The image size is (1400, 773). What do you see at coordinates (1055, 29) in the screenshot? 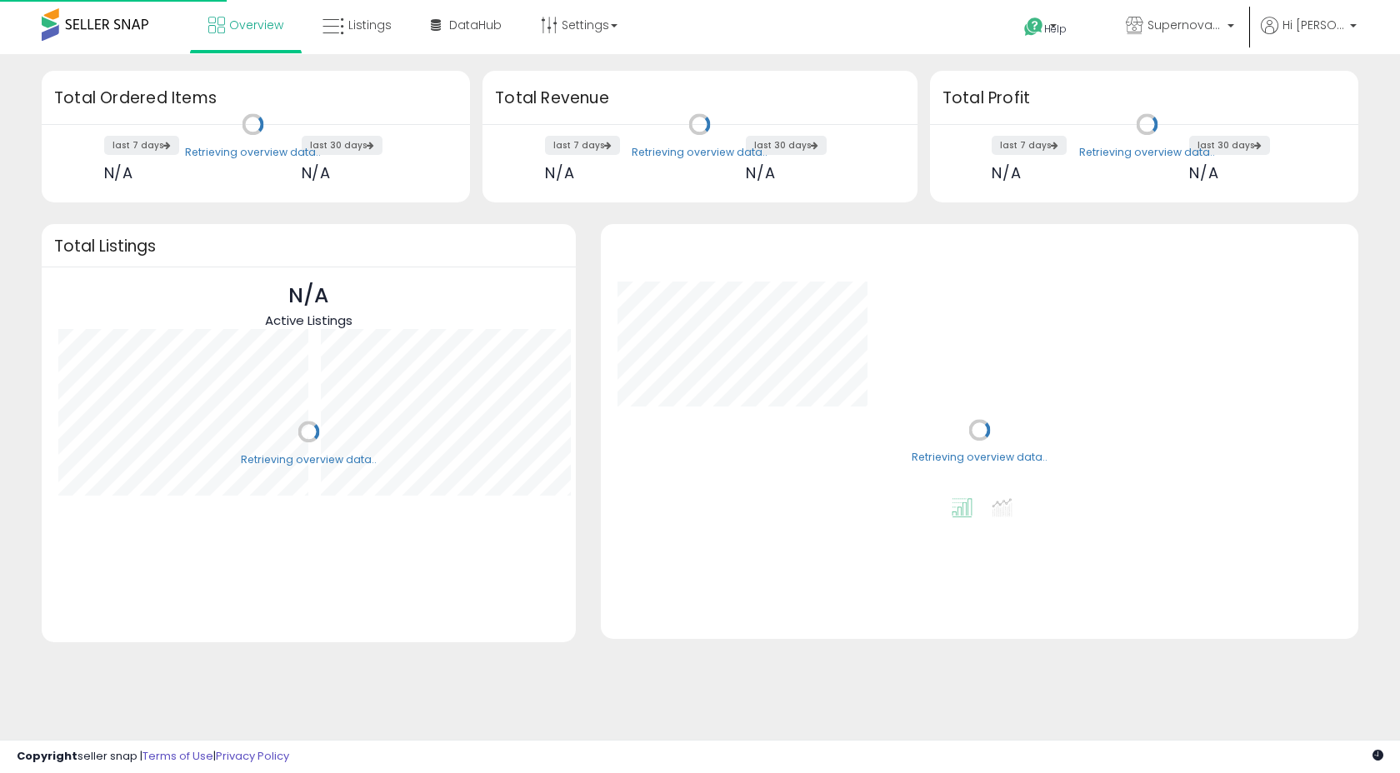
I see `a: Help` at bounding box center [1055, 29].